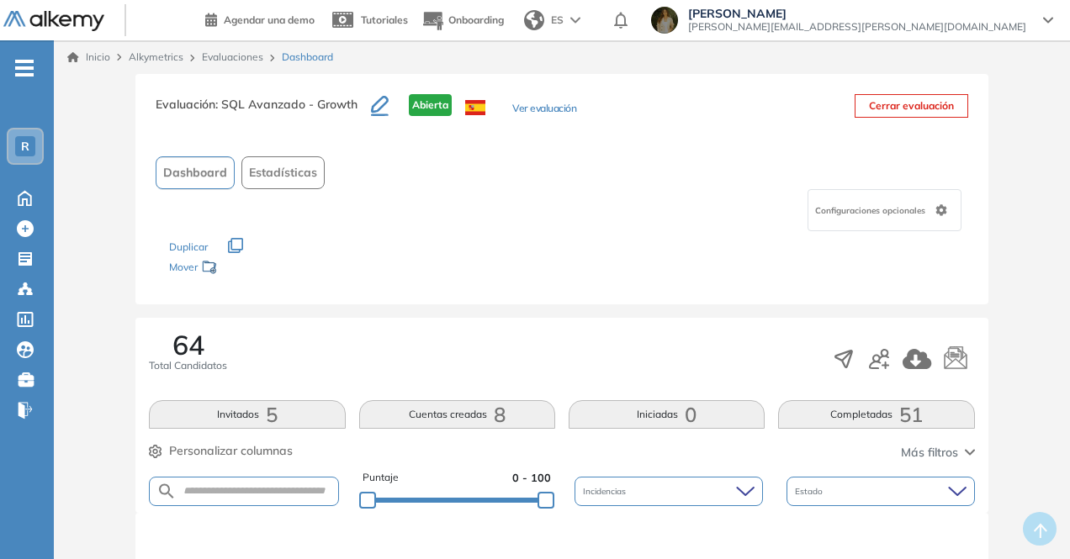 The height and width of the screenshot is (559, 1070). What do you see at coordinates (881, 491) in the screenshot?
I see `div: Estado` at bounding box center [881, 491].